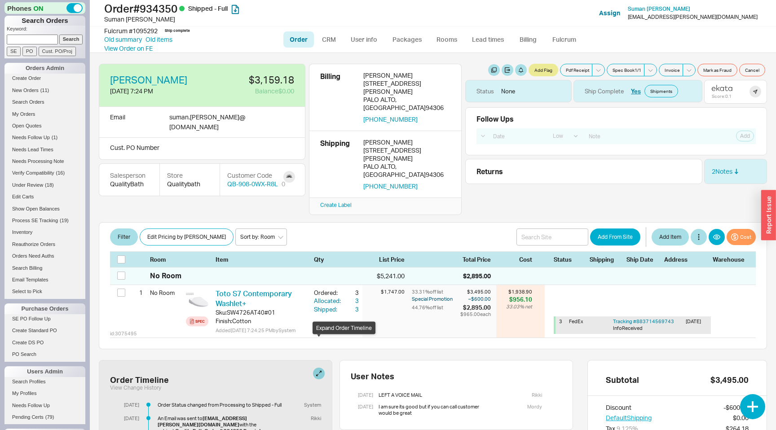  I want to click on div: Allocated:, so click(328, 301).